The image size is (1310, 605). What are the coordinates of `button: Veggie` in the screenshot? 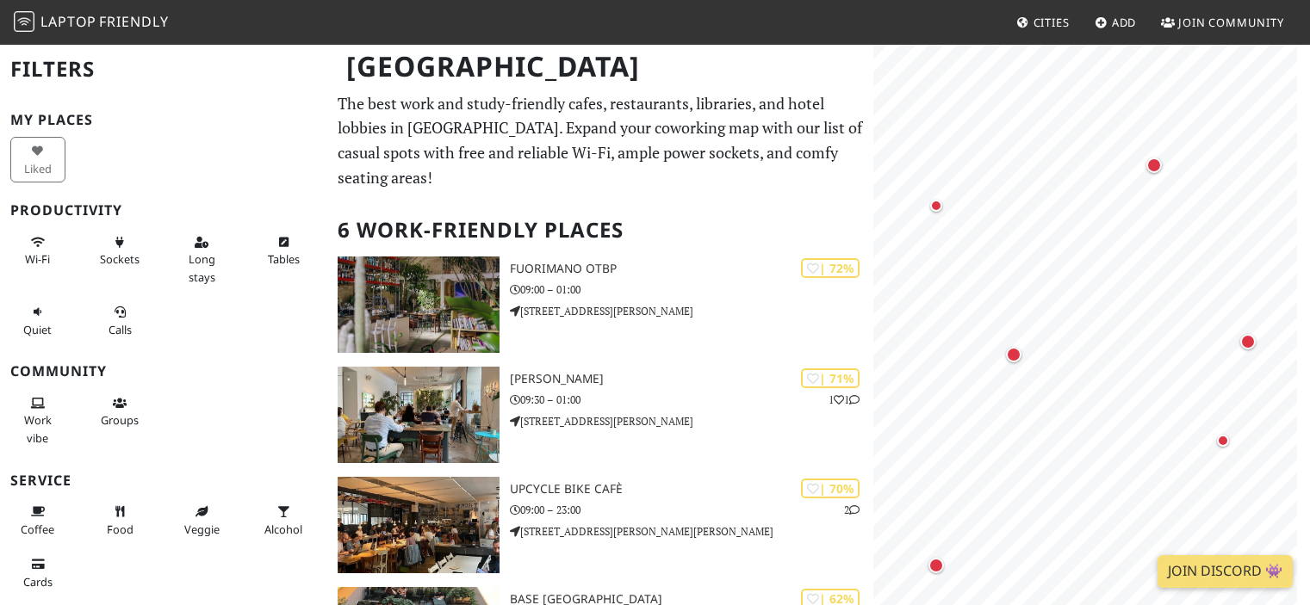 It's located at (202, 520).